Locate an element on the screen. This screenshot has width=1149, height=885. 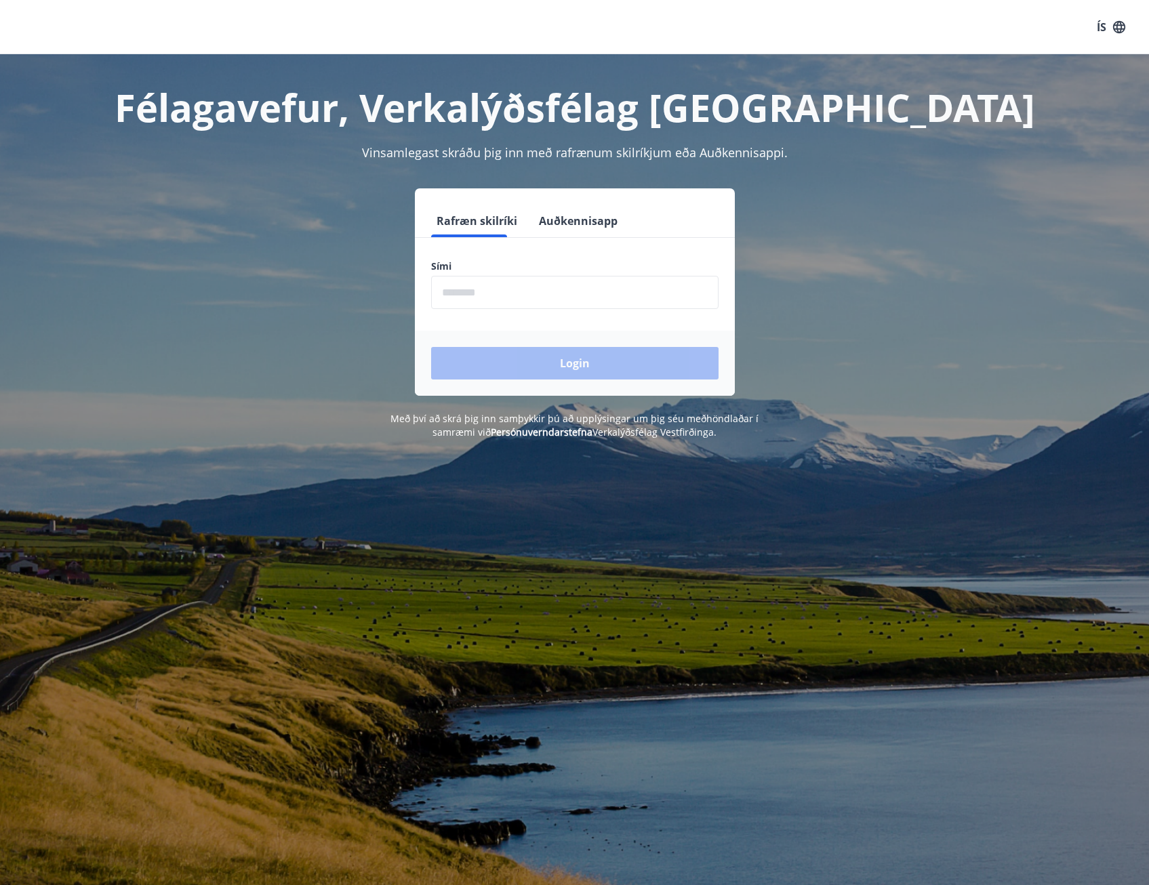
span: Með því að skrá þig inn samþykkir þú að upplýsingar um þig séu meðhöndlaðar í samræmi við Verkalý... is located at coordinates (574, 425).